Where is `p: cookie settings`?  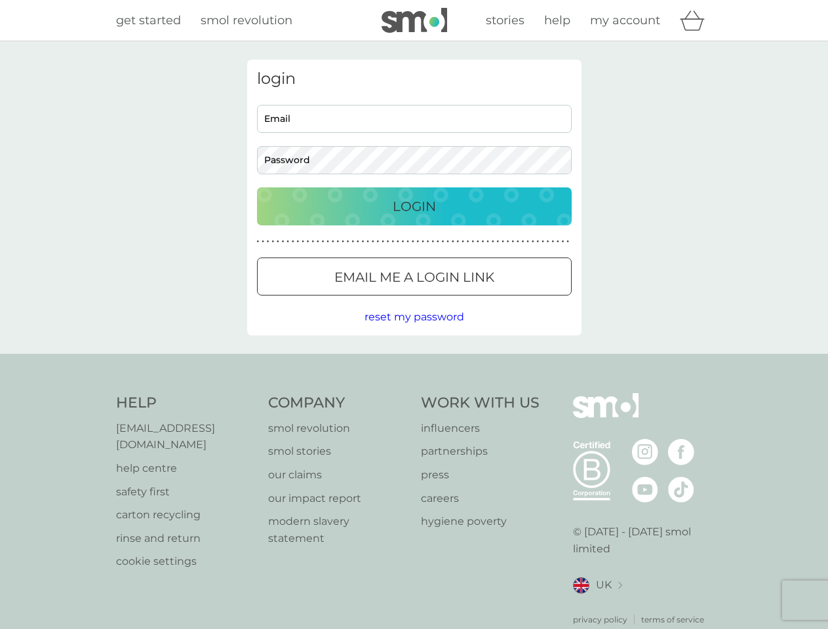
p: cookie settings is located at coordinates (186, 562).